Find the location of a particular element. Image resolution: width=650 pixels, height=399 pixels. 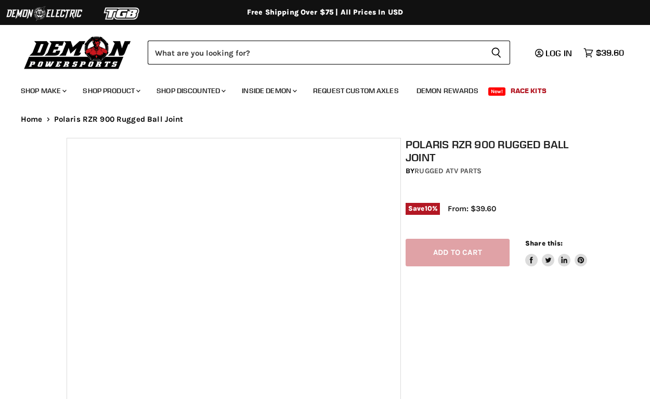

img: TGB Logo 2 is located at coordinates (122, 14).